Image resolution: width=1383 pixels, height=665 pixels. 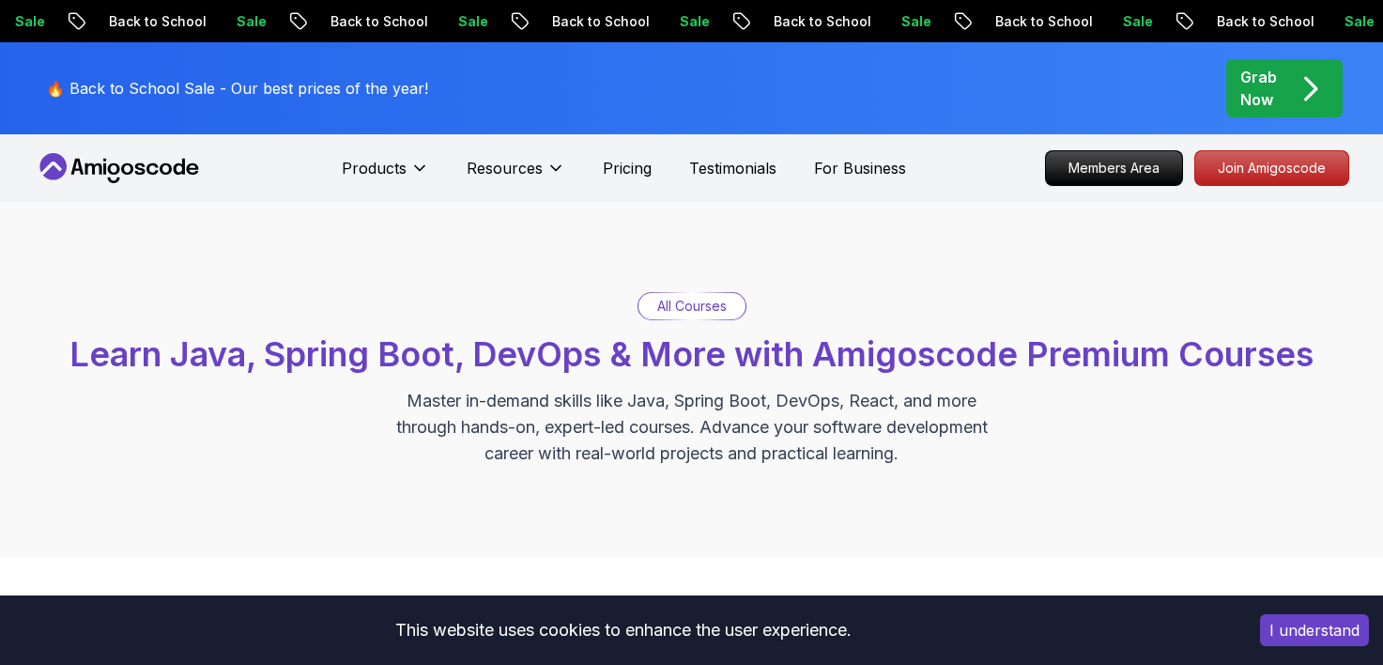 I want to click on p: Testimonials, so click(x=732, y=168).